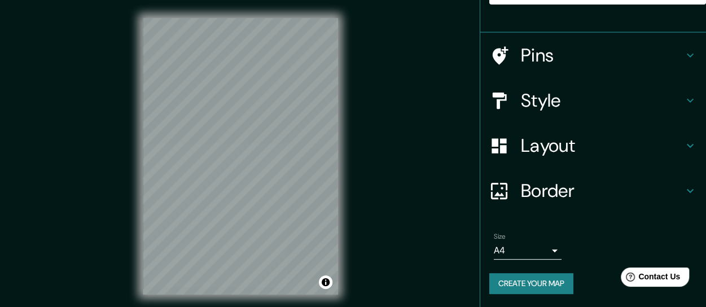 This screenshot has height=307, width=706. What do you see at coordinates (593, 55) in the screenshot?
I see `div: Pins` at bounding box center [593, 55].